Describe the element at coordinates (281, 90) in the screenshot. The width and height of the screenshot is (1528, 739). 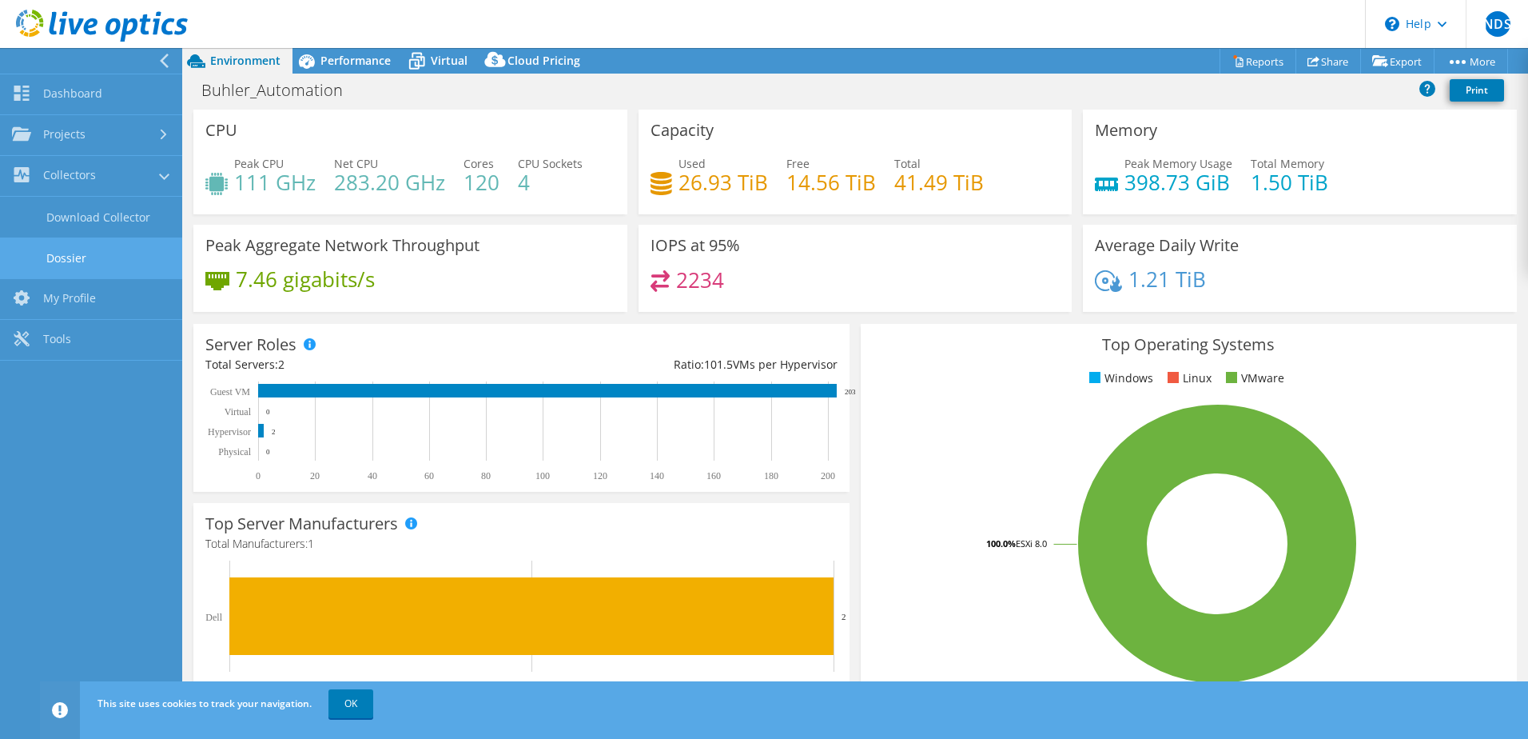
I see `h1: Buhler_Automation` at that location.